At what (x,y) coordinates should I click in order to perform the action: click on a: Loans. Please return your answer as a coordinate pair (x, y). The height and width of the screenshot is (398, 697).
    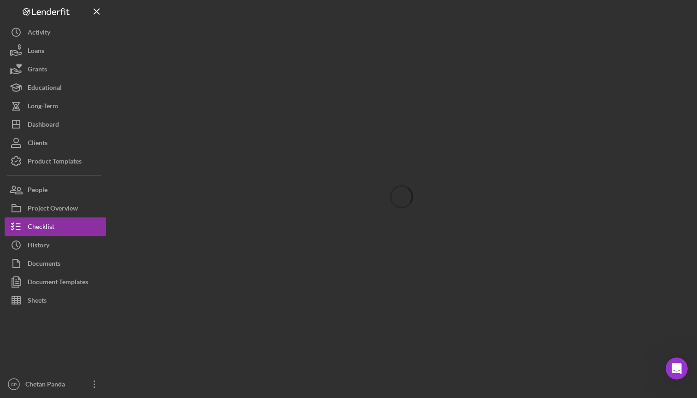
    Looking at the image, I should click on (55, 51).